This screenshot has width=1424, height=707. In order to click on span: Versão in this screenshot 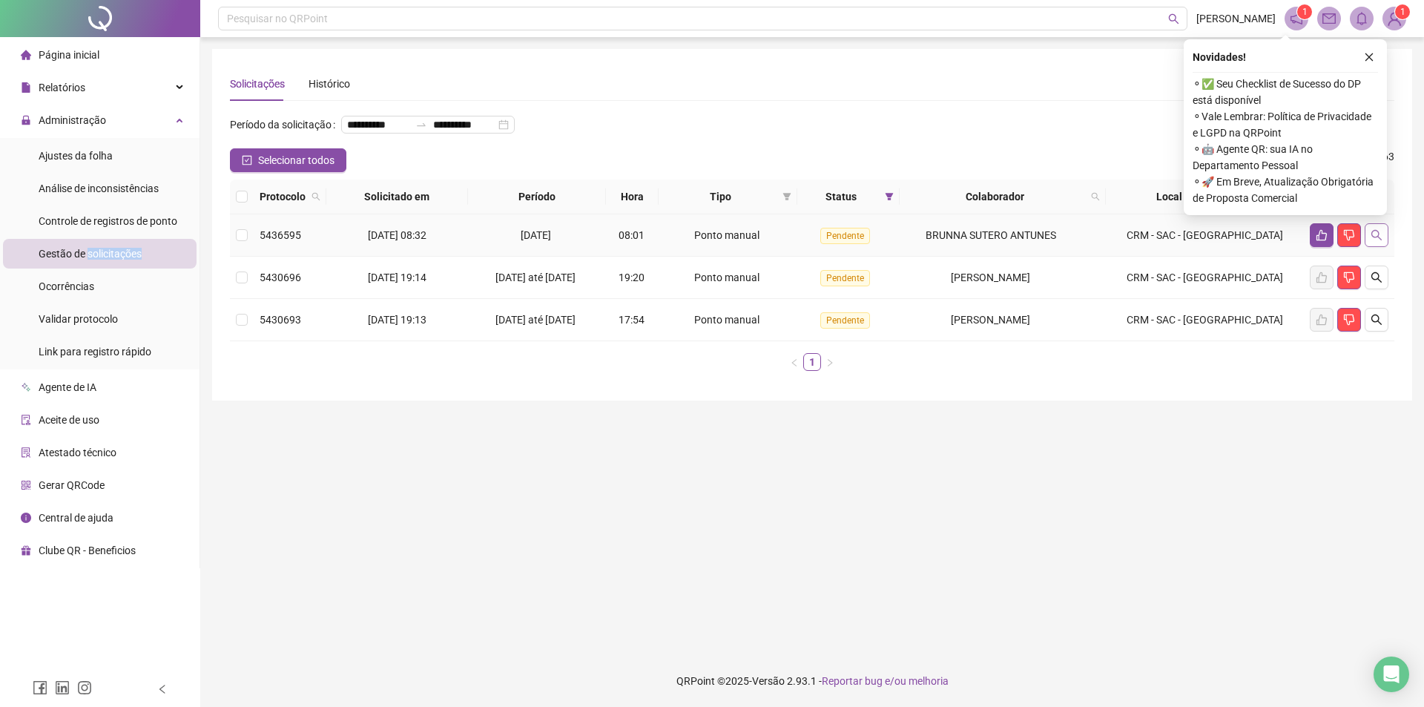, I will do `click(768, 681)`.